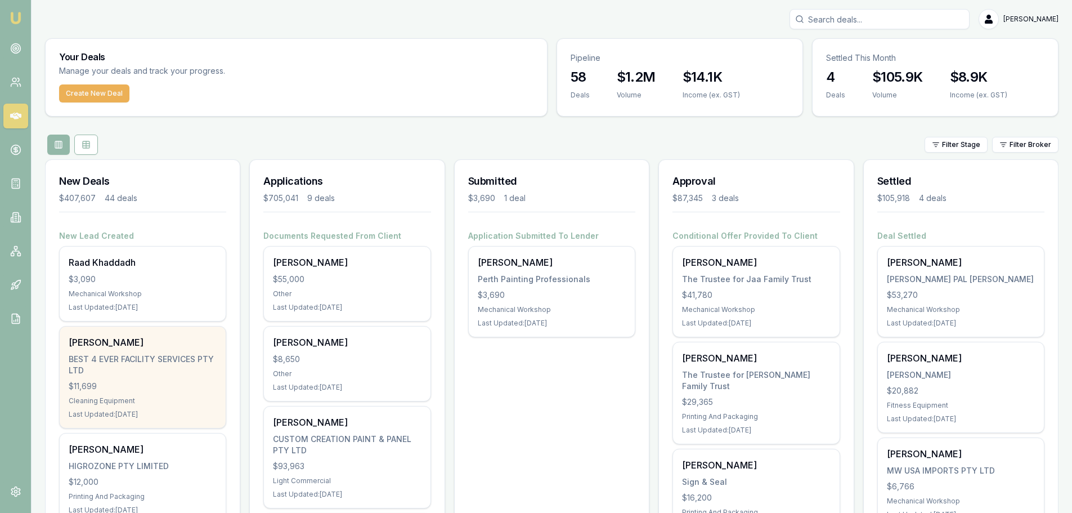 The image size is (1072, 513). Describe the element at coordinates (956, 145) in the screenshot. I see `button: Filter Stage` at that location.